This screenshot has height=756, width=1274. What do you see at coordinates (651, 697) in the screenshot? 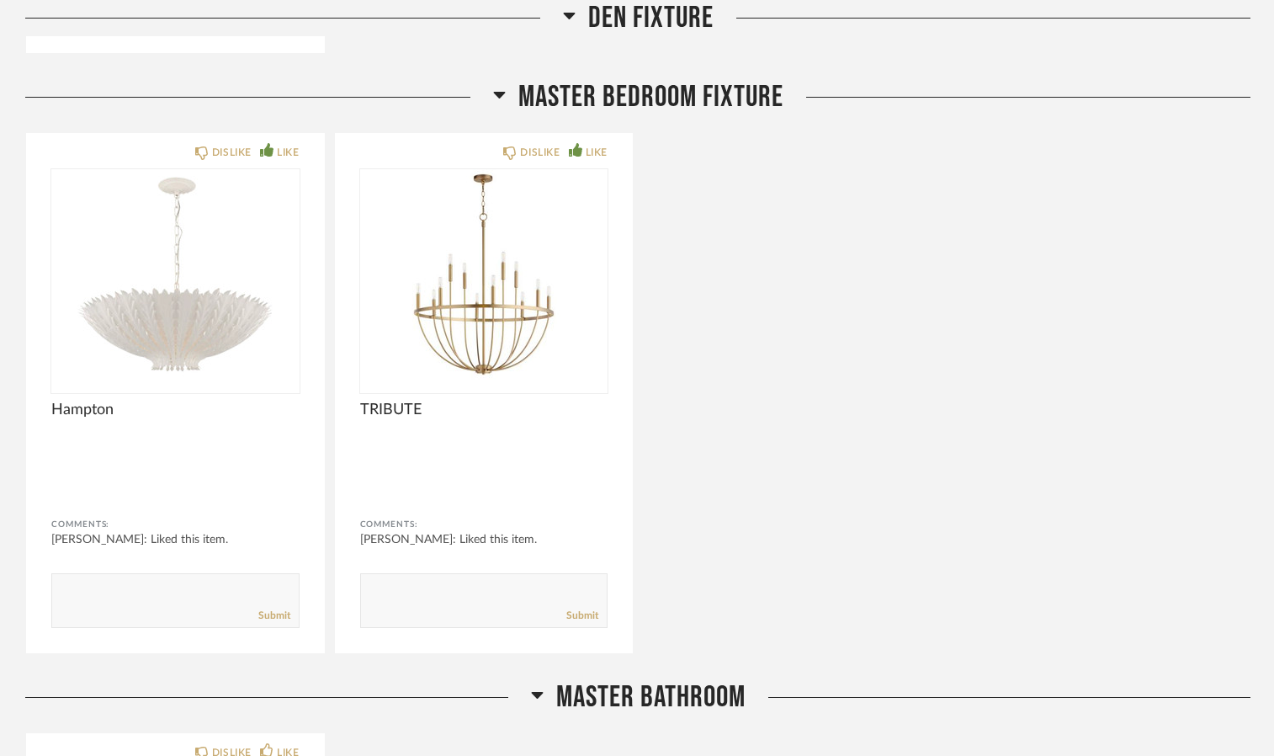
I see `span: MASTER BATHROOM` at bounding box center [651, 697].